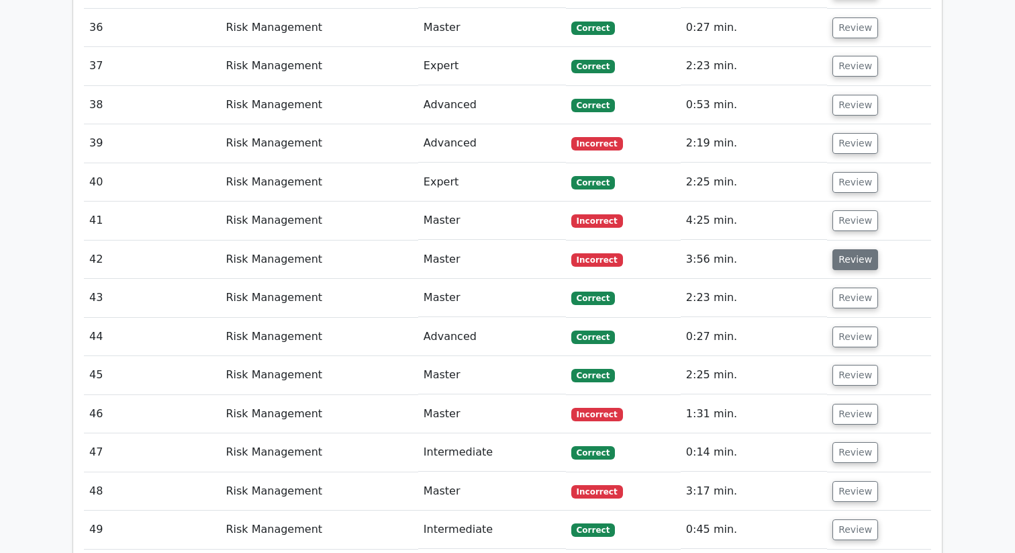 The height and width of the screenshot is (553, 1015). What do you see at coordinates (152, 66) in the screenshot?
I see `td: 37` at bounding box center [152, 66].